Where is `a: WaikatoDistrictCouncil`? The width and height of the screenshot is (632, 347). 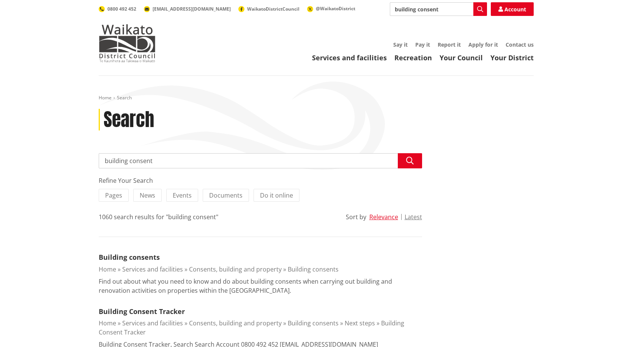
a: WaikatoDistrictCouncil is located at coordinates (269, 9).